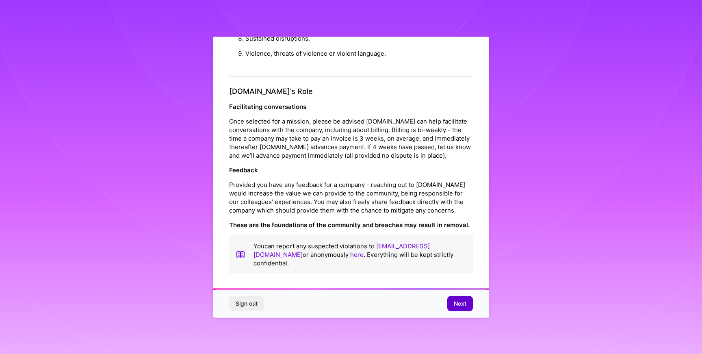  Describe the element at coordinates (243, 169) in the screenshot. I see `strong: Feedback` at that location.